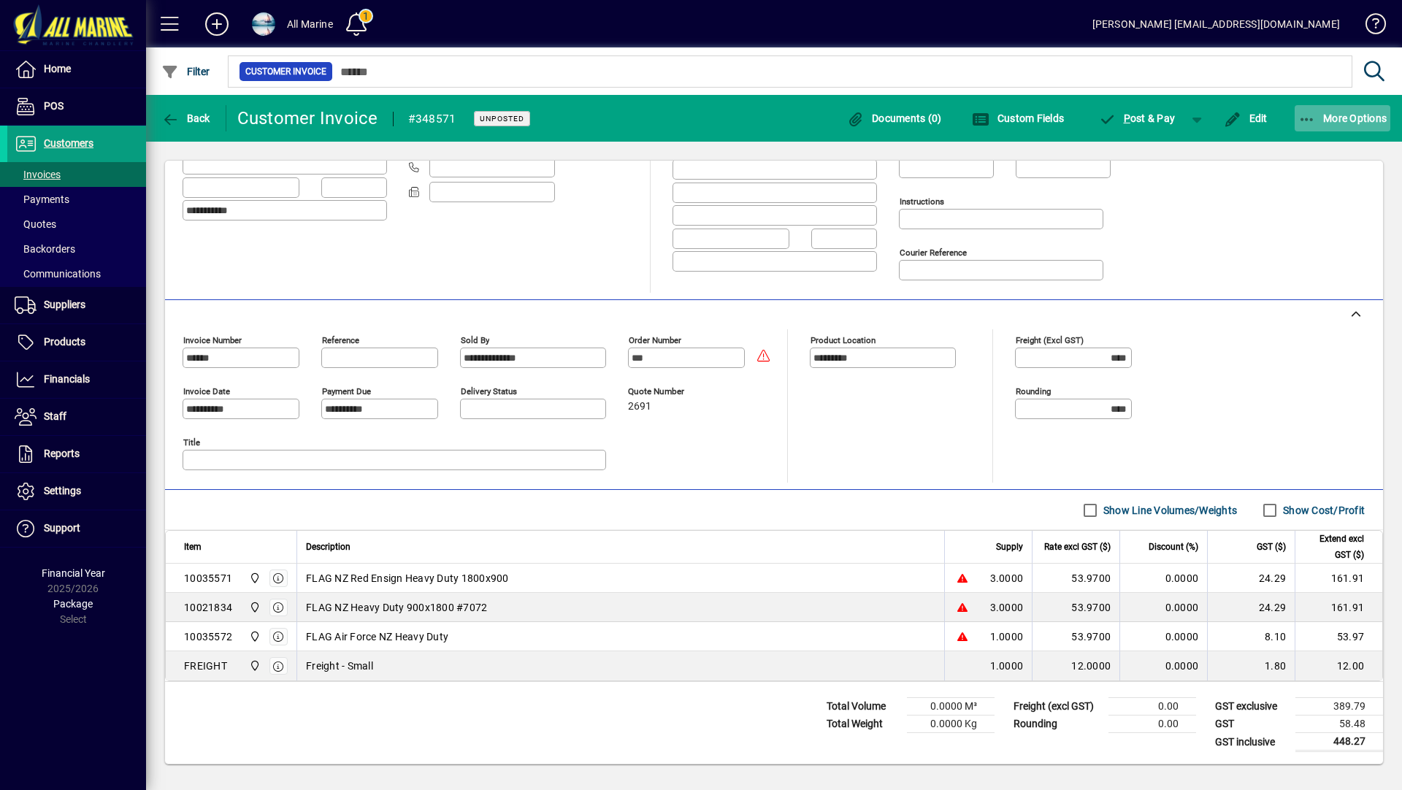  Describe the element at coordinates (73, 573) in the screenshot. I see `span: Financial Year` at that location.